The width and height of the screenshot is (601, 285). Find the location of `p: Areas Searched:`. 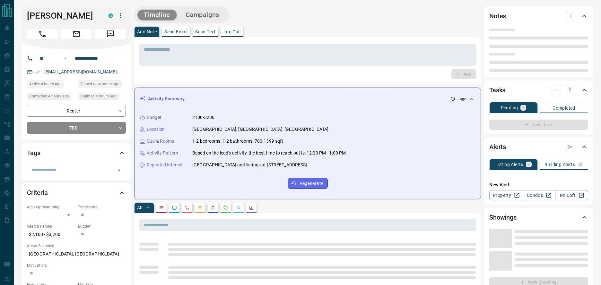

p: Areas Searched: is located at coordinates (76, 246).